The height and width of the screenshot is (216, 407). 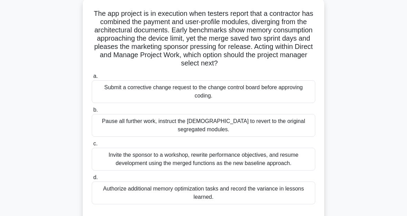 What do you see at coordinates (95, 76) in the screenshot?
I see `span: a.` at bounding box center [95, 76].